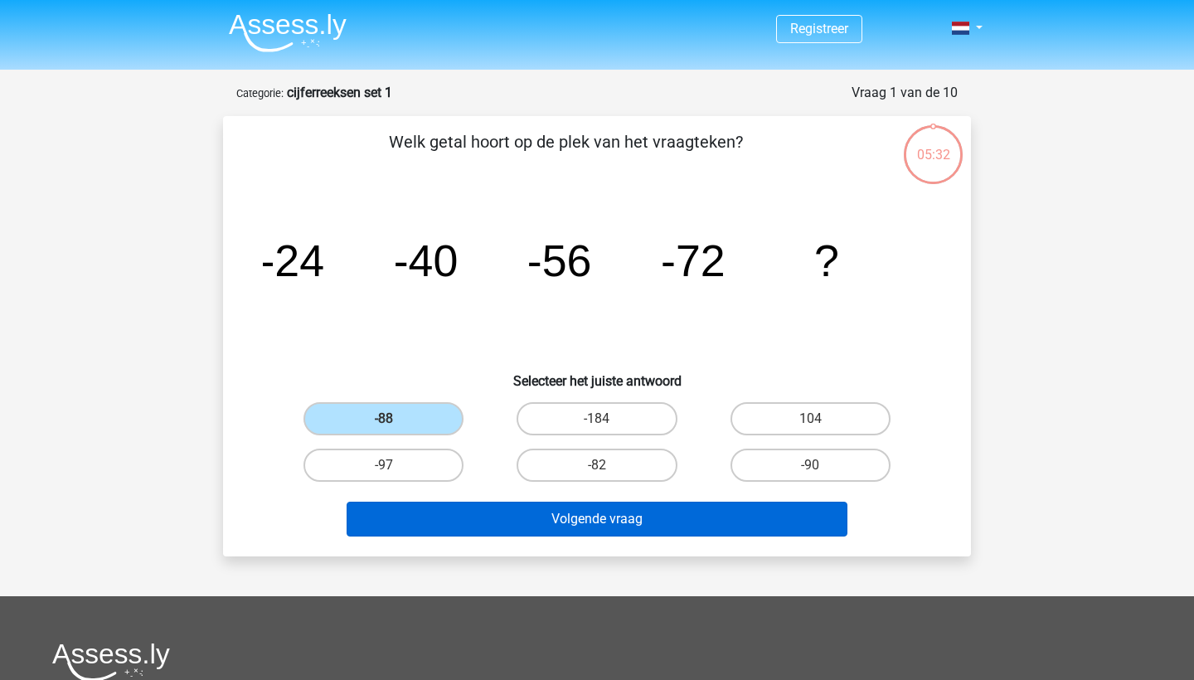  What do you see at coordinates (560, 260) in the screenshot?
I see `tspan: -56` at bounding box center [560, 260].